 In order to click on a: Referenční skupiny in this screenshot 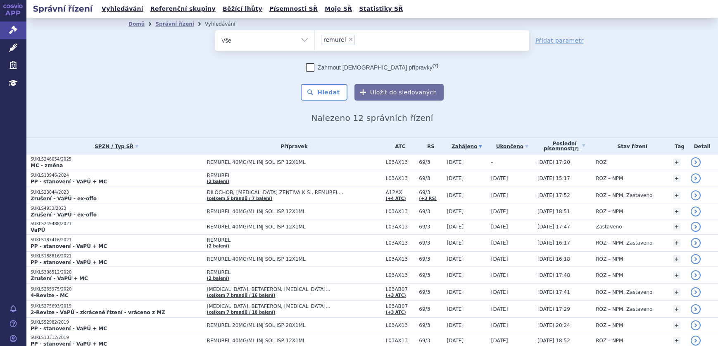, I will do `click(183, 9)`.